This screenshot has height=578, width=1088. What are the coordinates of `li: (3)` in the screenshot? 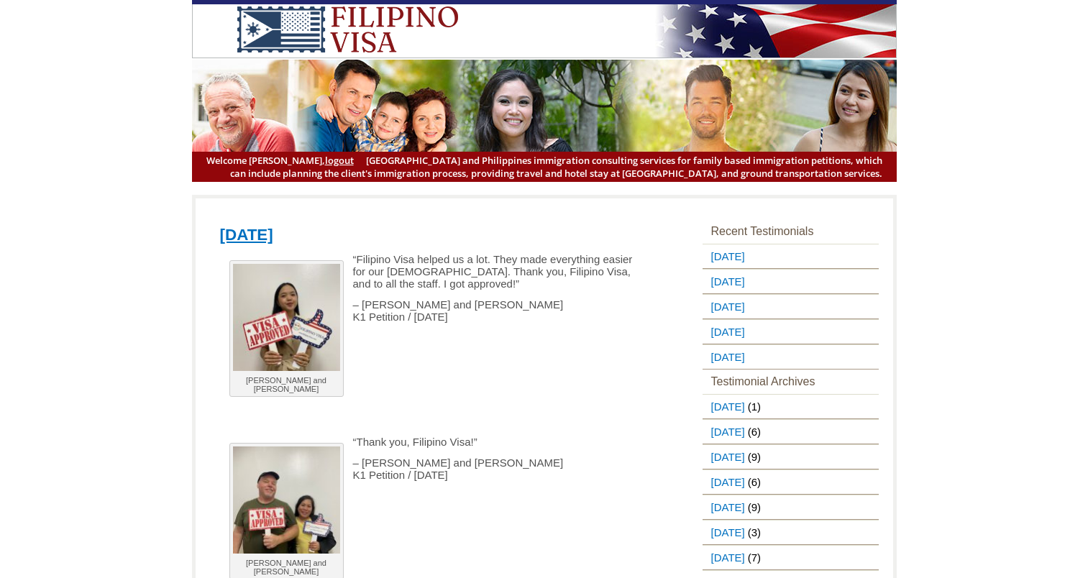 It's located at (790, 532).